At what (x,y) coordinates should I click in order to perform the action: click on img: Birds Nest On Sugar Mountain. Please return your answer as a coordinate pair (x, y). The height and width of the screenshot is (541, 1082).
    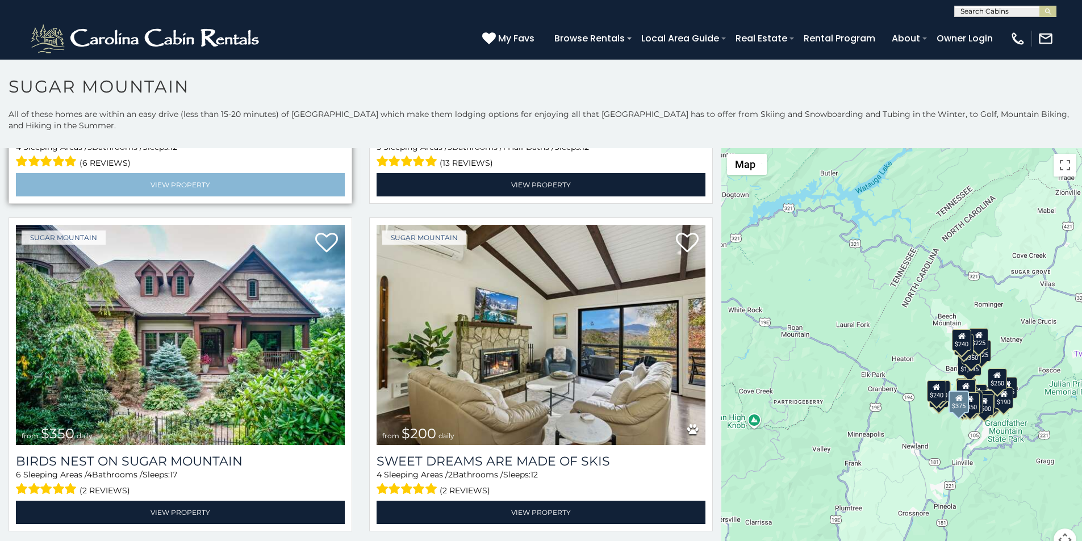
    Looking at the image, I should click on (180, 335).